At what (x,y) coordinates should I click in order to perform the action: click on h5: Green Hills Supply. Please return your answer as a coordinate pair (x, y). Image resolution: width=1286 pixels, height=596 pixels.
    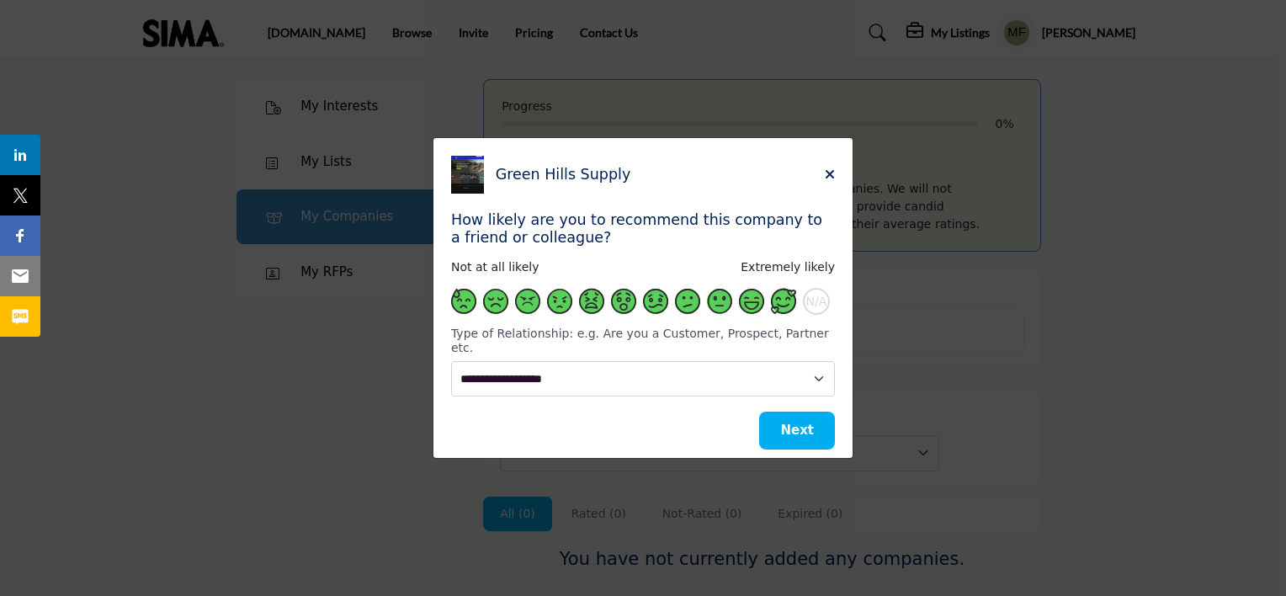
    Looking at the image, I should click on (660, 174).